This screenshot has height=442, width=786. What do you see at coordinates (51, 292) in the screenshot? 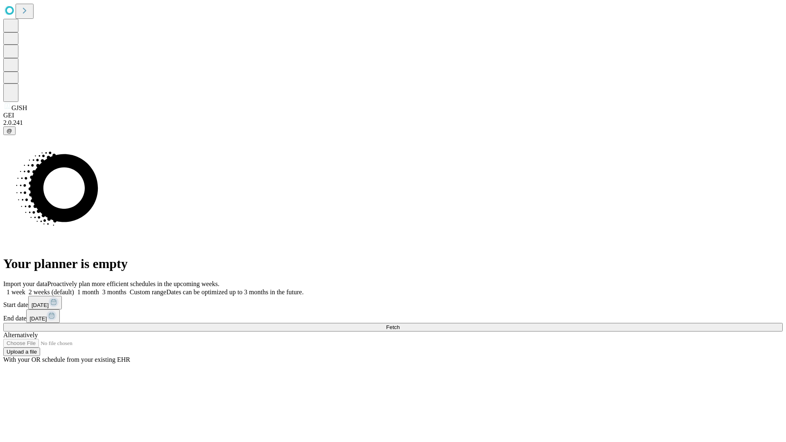
I see `span: 2 weeks (default)` at bounding box center [51, 292].